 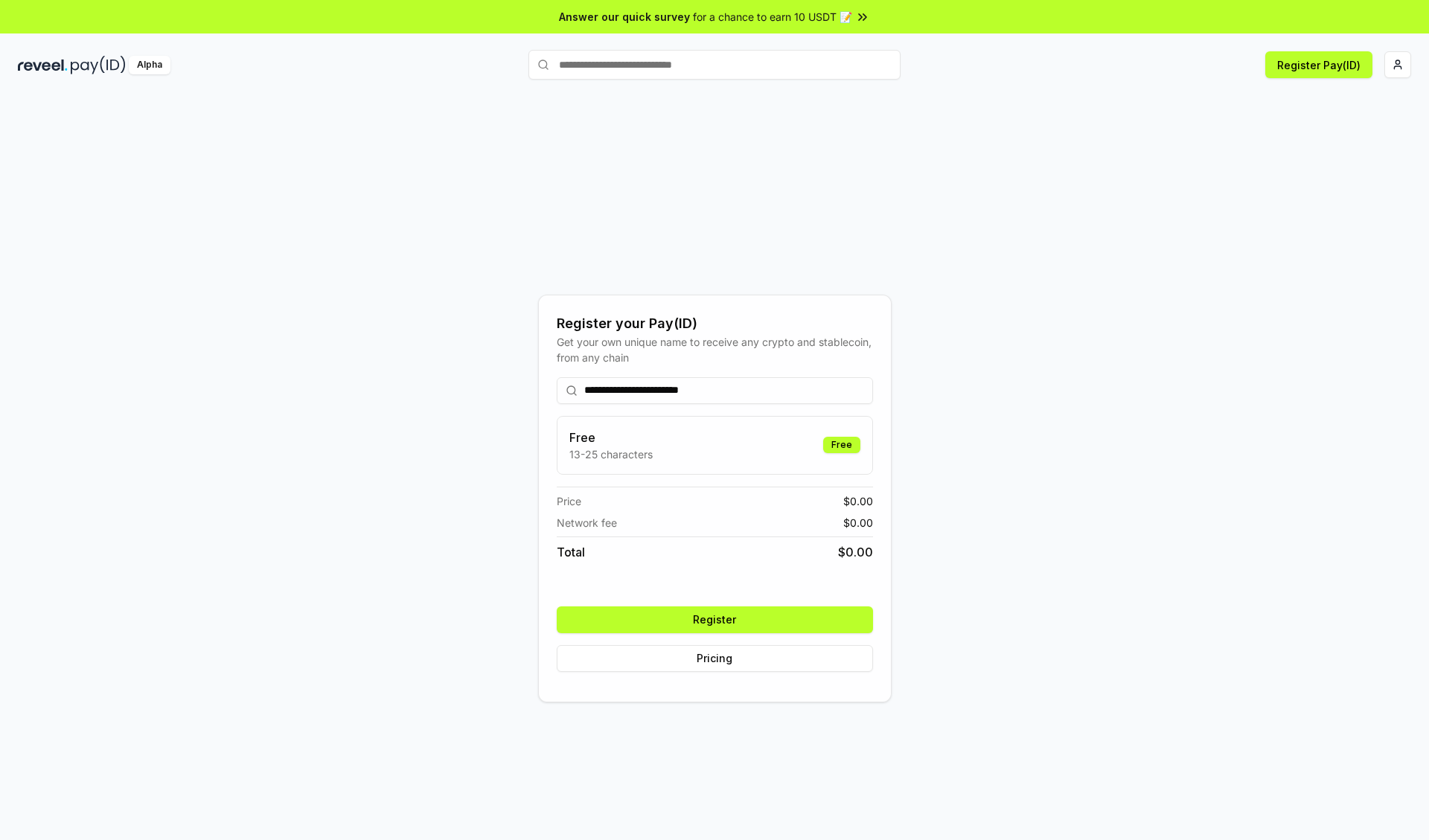 I want to click on img: reveel_dark, so click(x=42, y=65).